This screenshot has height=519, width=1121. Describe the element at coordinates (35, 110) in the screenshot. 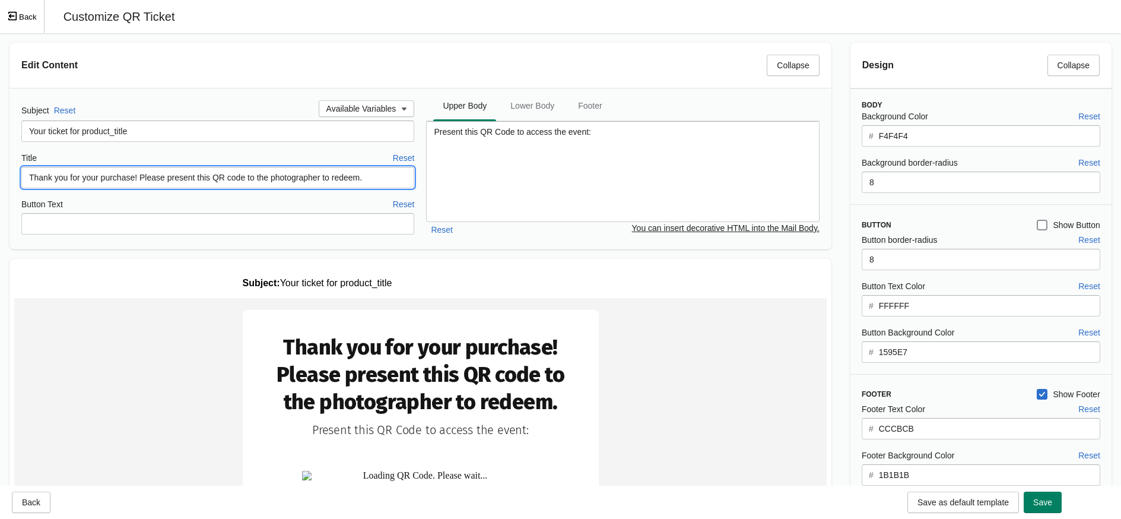

I see `label: Subject` at that location.